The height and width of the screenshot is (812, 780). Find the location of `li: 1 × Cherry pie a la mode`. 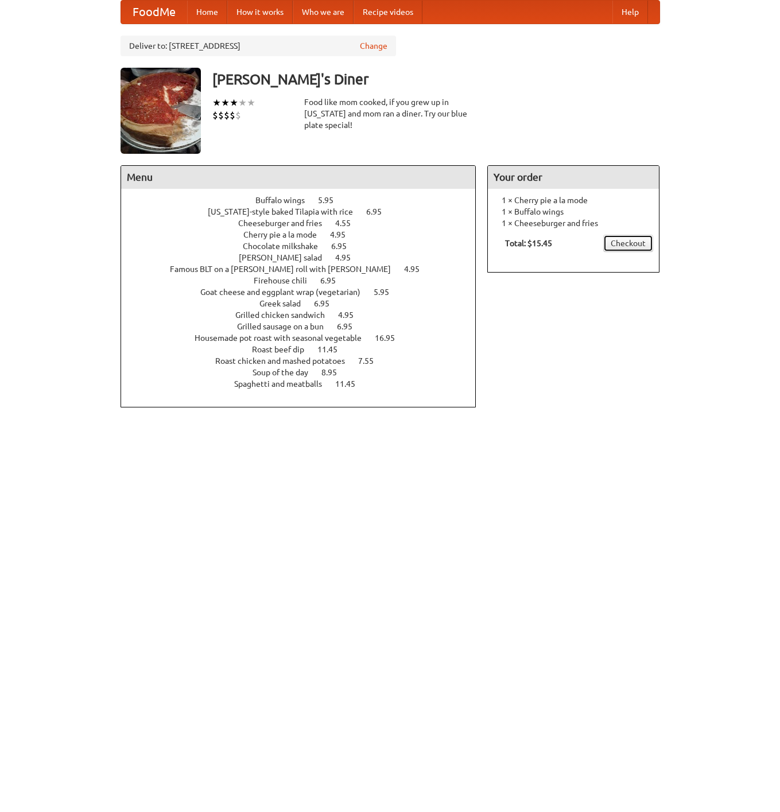

li: 1 × Cherry pie a la mode is located at coordinates (574, 200).